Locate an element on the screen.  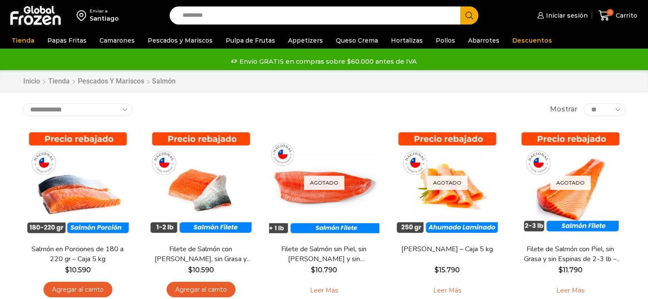
a: Inicio is located at coordinates (31, 81).